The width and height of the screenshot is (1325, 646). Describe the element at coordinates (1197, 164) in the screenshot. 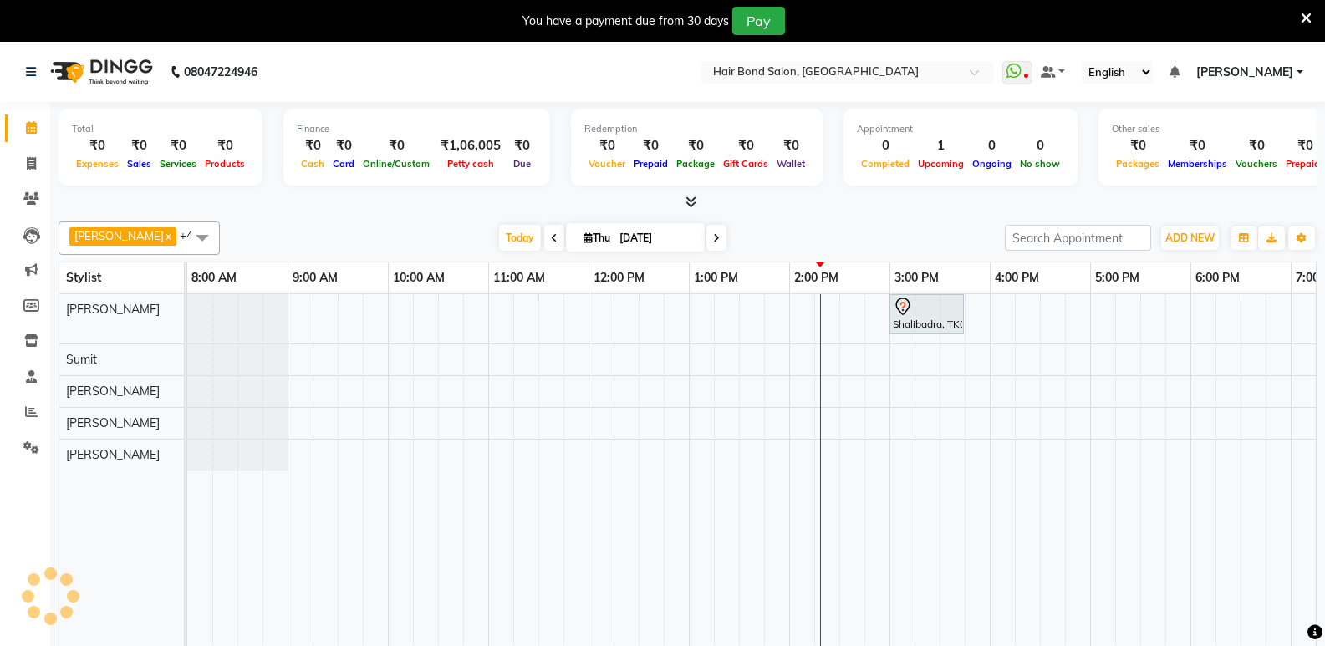

I see `span: Memberships` at that location.